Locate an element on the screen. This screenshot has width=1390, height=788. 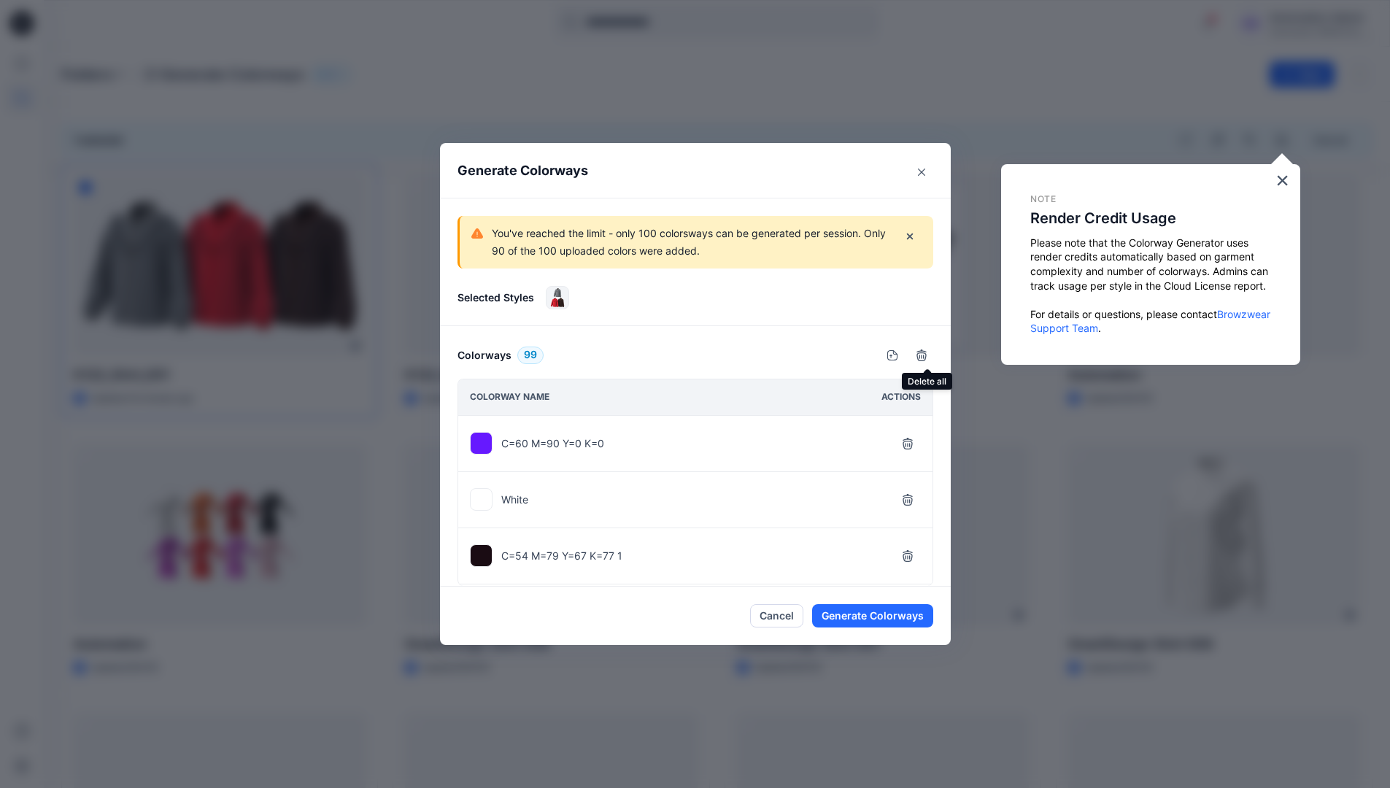
h6: Colorways is located at coordinates (485, 355).